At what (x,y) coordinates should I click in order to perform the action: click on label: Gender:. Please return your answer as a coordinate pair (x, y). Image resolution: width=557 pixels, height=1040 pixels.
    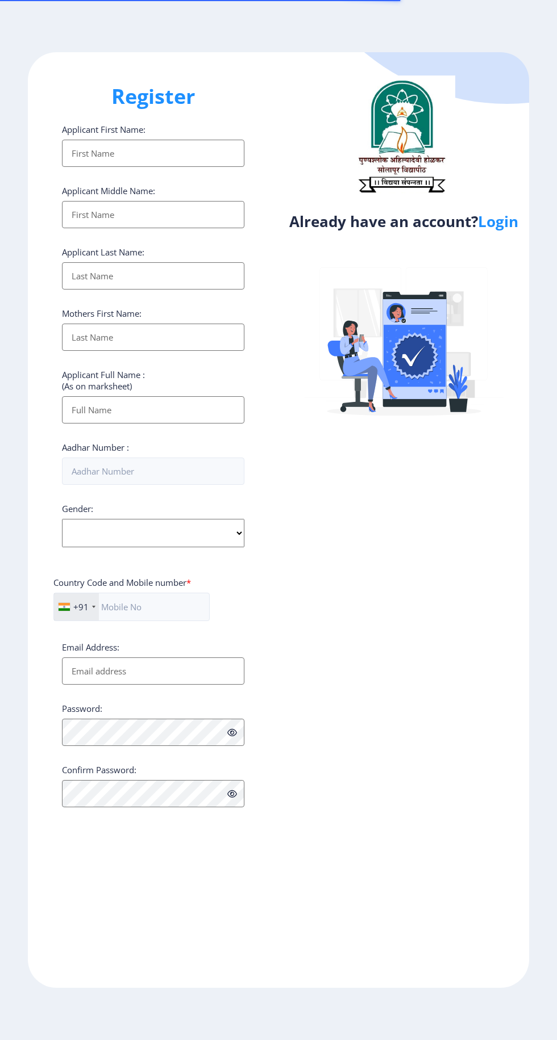
    Looking at the image, I should click on (77, 509).